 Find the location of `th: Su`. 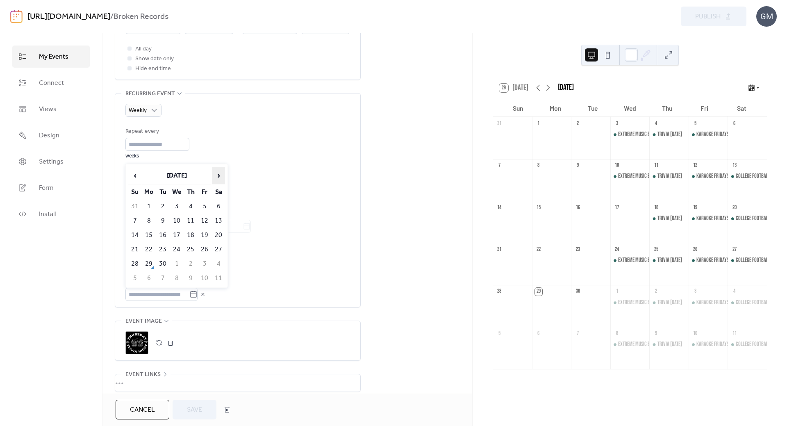

th: Su is located at coordinates (135, 192).